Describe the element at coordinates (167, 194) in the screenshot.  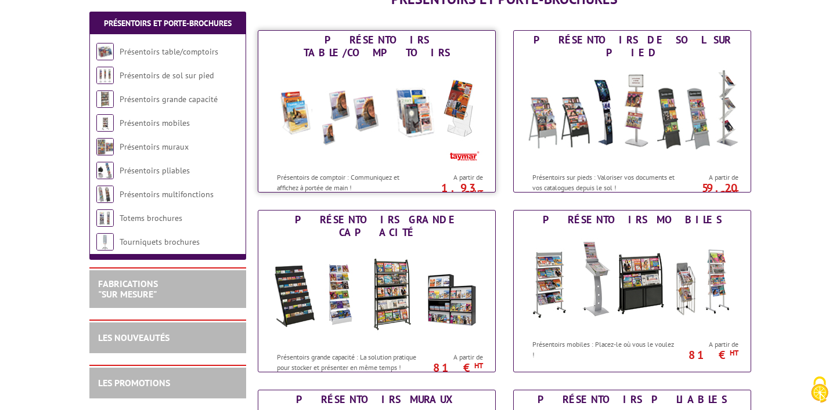
I see `a: Présentoirs multifonctions` at that location.